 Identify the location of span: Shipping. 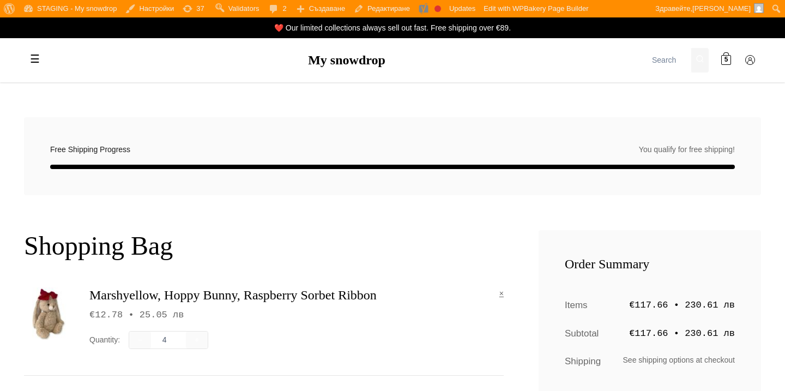
(583, 361).